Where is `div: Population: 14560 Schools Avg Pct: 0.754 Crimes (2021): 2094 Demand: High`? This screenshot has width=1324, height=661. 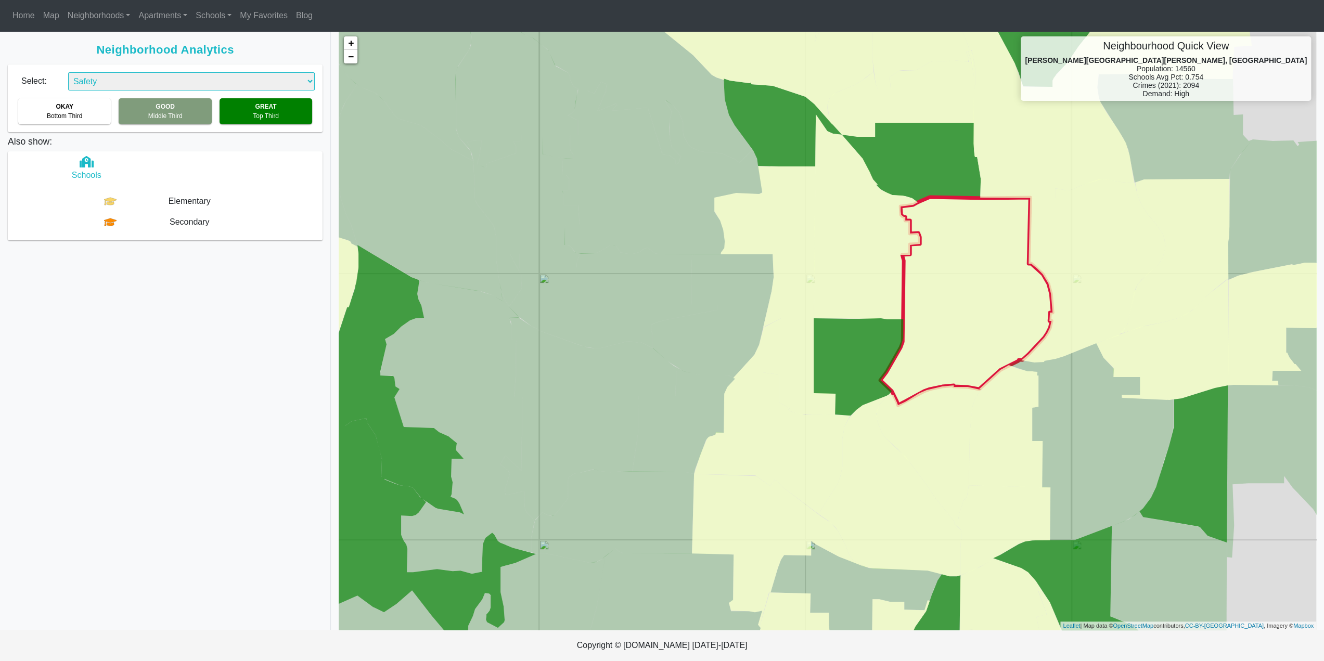 div: Population: 14560 Schools Avg Pct: 0.754 Crimes (2021): 2094 Demand: High is located at coordinates (1166, 69).